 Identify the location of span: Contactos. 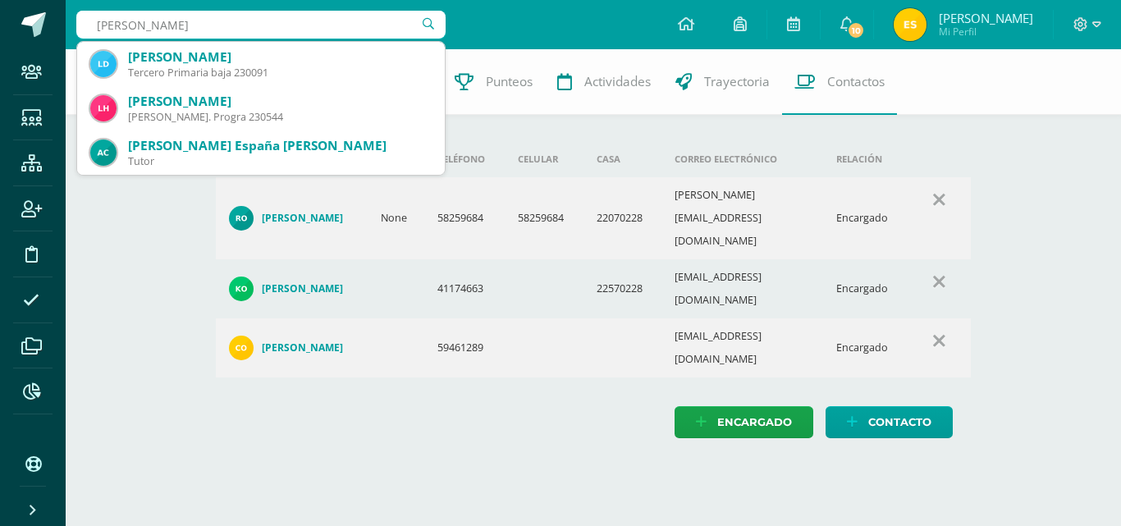
(856, 81).